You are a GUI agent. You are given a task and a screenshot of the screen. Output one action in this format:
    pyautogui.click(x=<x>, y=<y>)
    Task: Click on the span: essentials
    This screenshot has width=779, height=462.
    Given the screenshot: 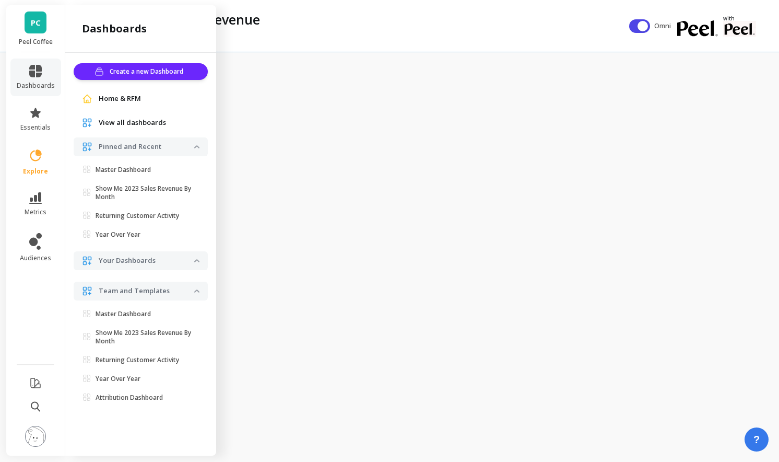 What is the action you would take?
    pyautogui.click(x=36, y=127)
    